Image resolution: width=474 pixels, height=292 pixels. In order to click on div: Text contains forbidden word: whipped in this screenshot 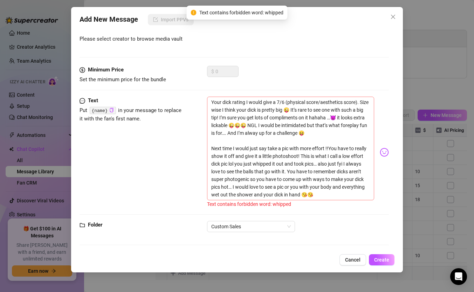, I will do `click(290, 204)`.